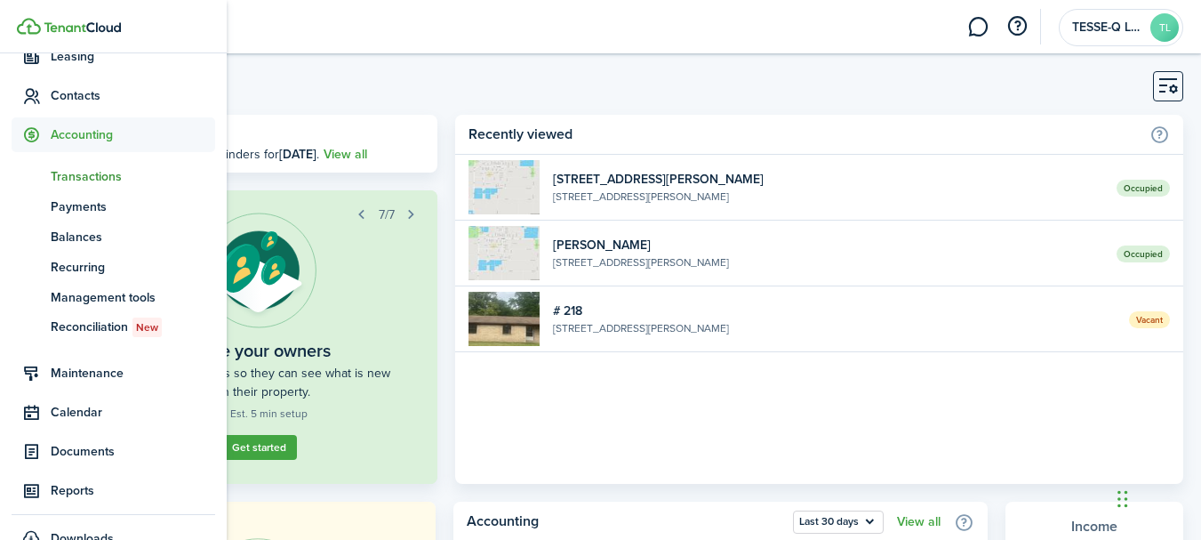 This screenshot has width=1201, height=540. Describe the element at coordinates (1094, 526) in the screenshot. I see `widget-stats-title: Income` at that location.